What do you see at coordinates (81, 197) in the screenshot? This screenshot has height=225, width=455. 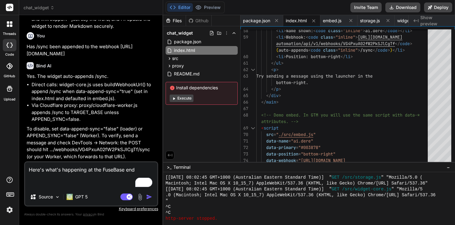 I see `p: GPT 5` at bounding box center [81, 197].